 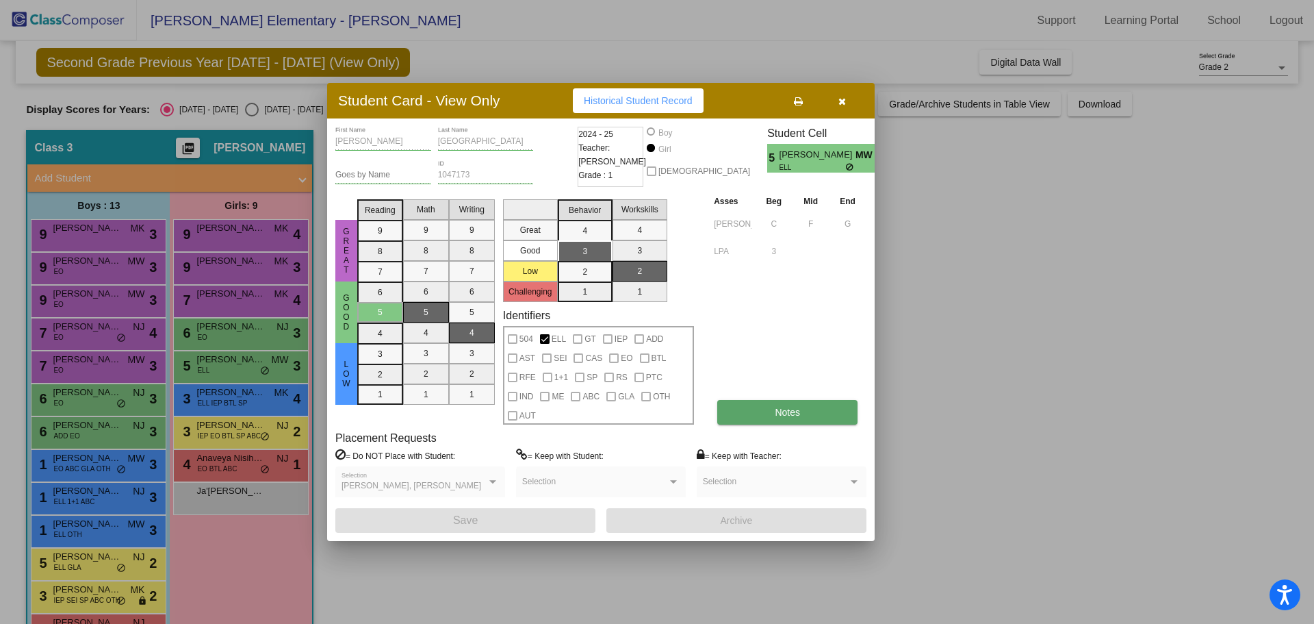 What do you see at coordinates (591, 396) in the screenshot?
I see `span: ABC` at bounding box center [591, 396].